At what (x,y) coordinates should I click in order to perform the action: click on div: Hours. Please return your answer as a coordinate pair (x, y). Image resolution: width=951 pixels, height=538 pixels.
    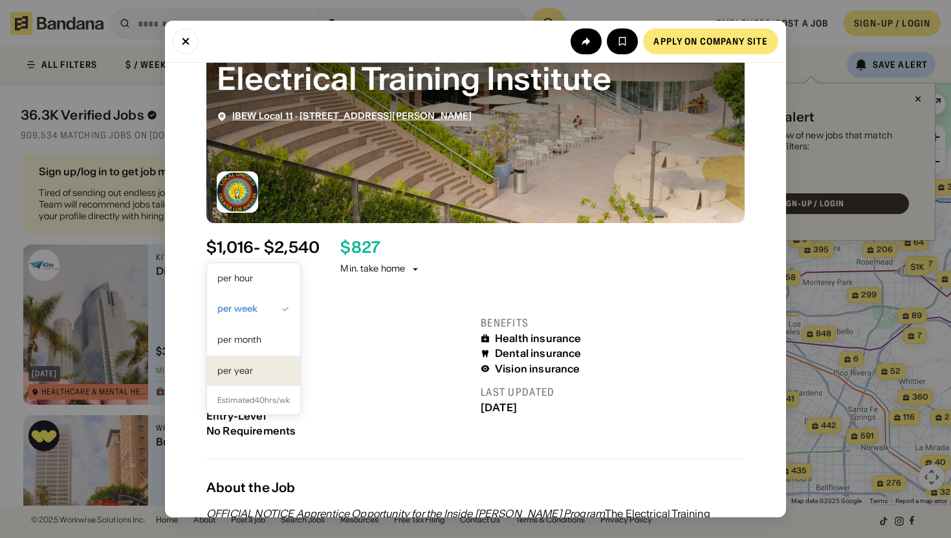
    Looking at the image, I should click on (338, 323).